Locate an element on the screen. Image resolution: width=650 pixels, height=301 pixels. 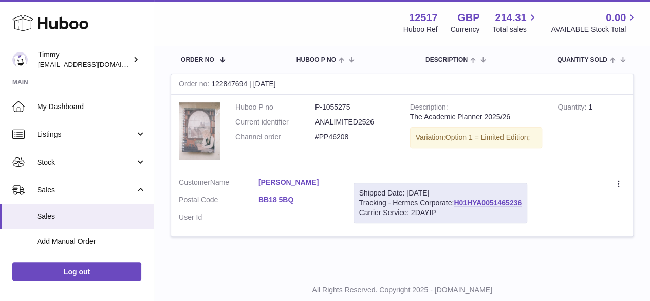
strong: Description is located at coordinates (429, 108).